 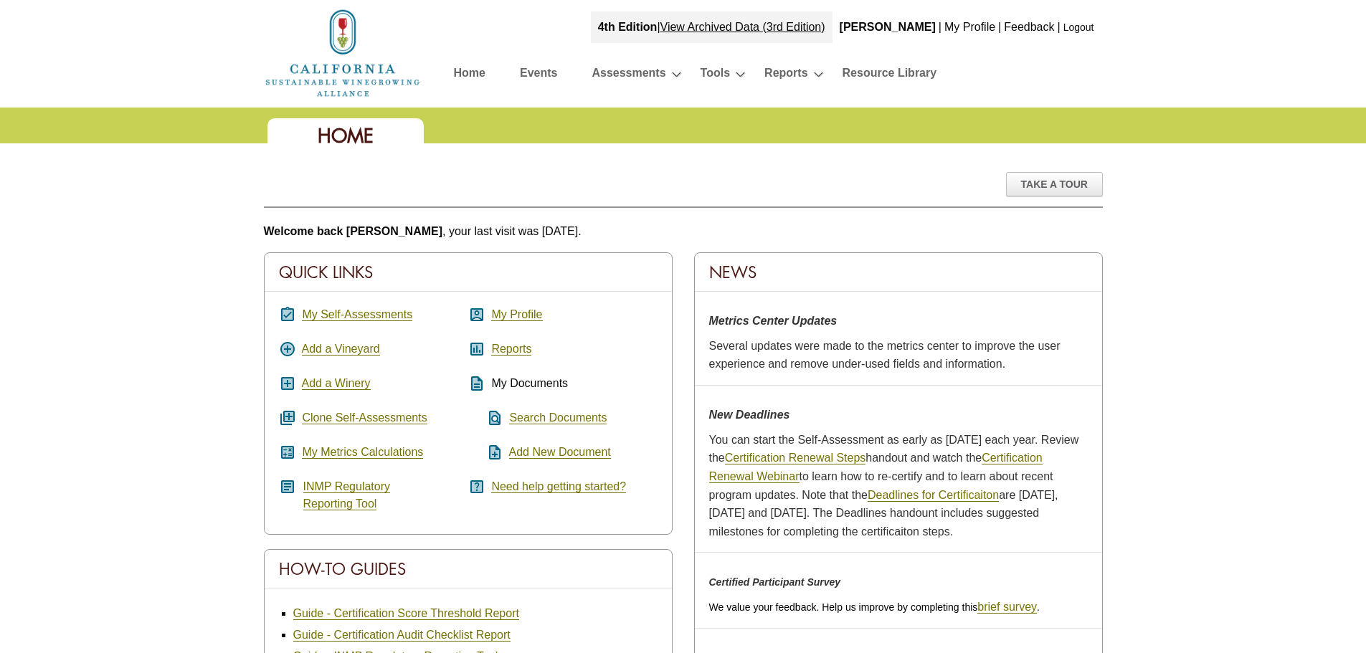 I want to click on i: assignment_turned_in, so click(x=287, y=315).